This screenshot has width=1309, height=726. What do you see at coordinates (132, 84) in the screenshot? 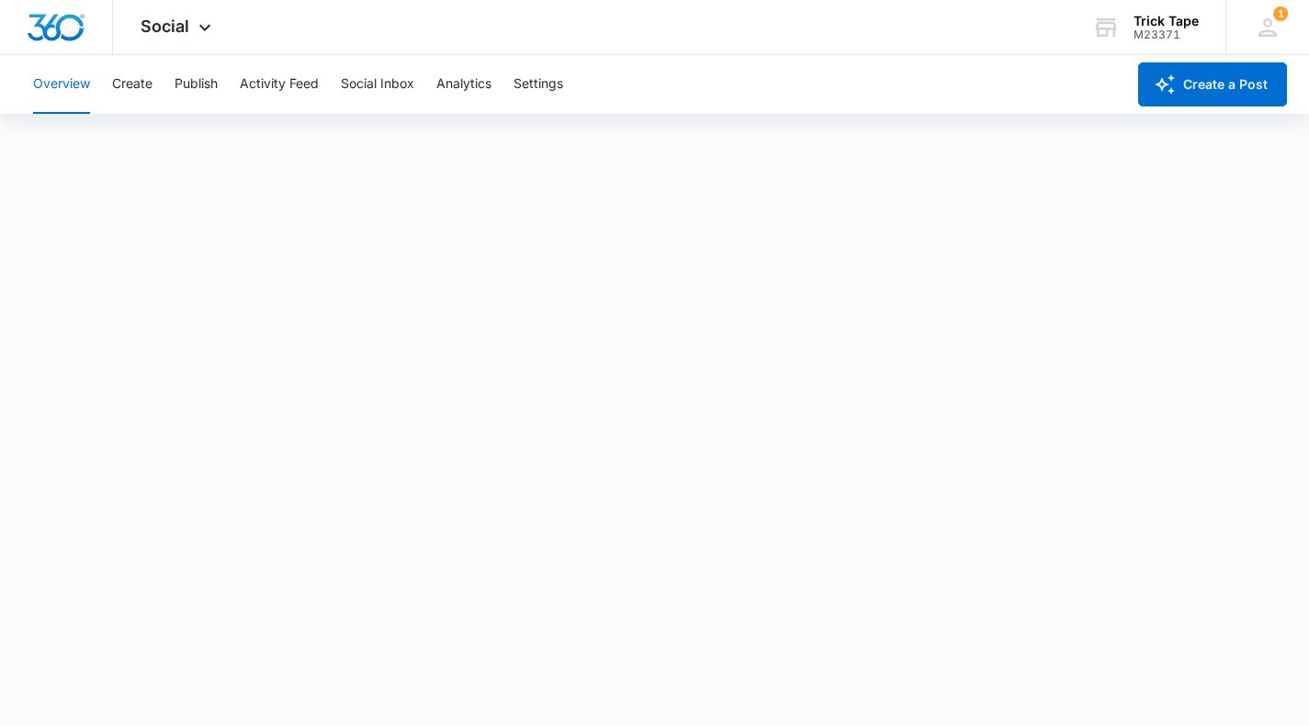
I see `button: Create` at bounding box center [132, 84].